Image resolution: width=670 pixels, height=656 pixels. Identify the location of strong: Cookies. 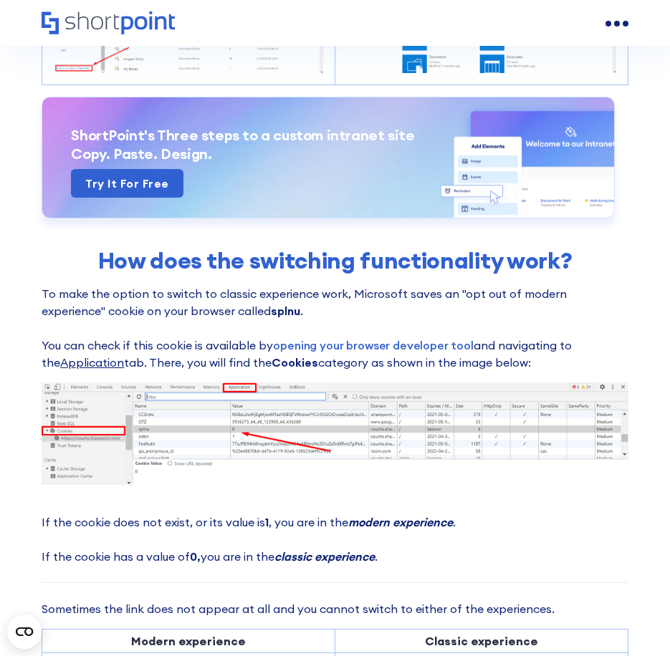
(294, 362).